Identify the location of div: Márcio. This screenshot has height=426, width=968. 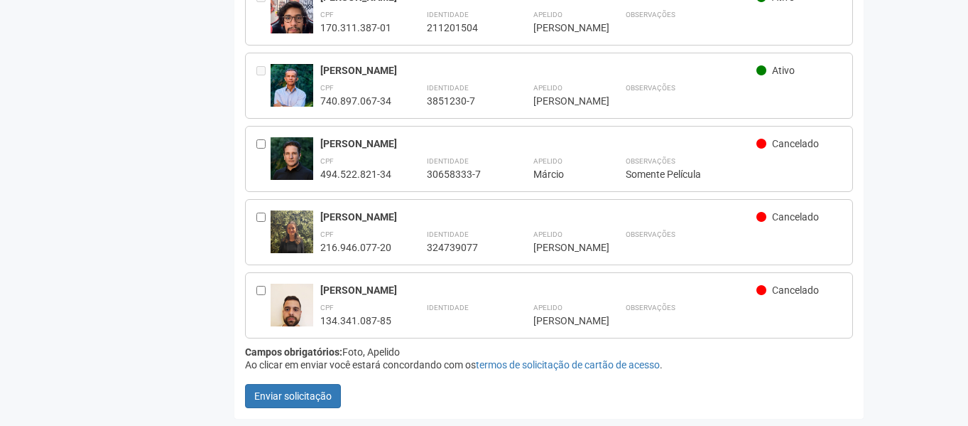
(562, 174).